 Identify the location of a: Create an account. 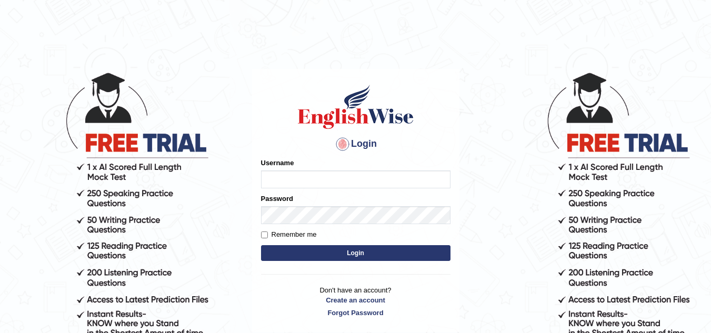
(356, 300).